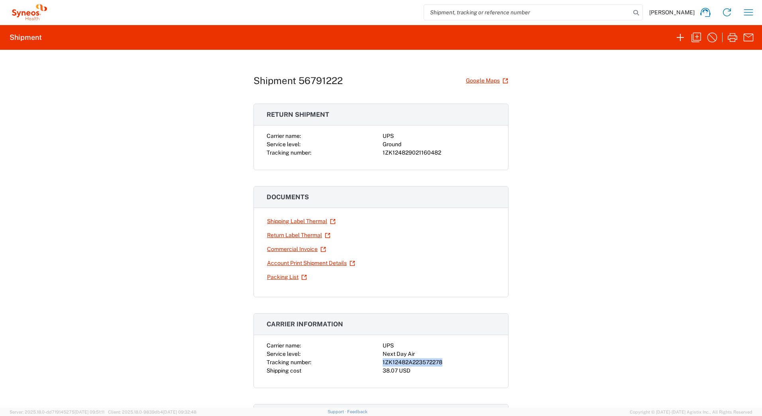 This screenshot has width=762, height=416. Describe the element at coordinates (357, 412) in the screenshot. I see `a: Feedback` at that location.